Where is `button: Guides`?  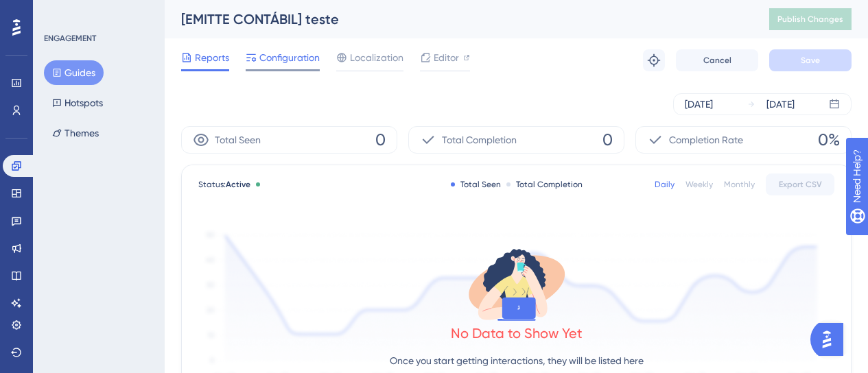 button: Guides is located at coordinates (73, 73).